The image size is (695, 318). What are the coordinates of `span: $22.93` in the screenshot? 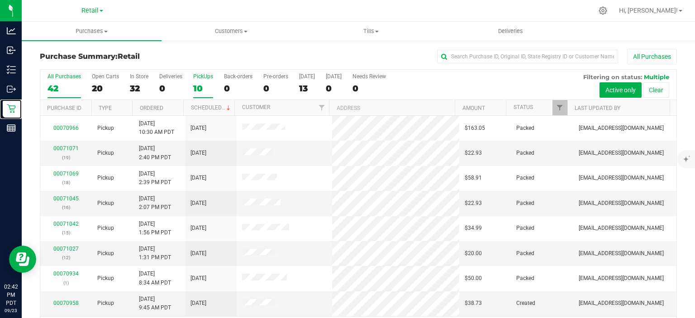 It's located at (473, 203).